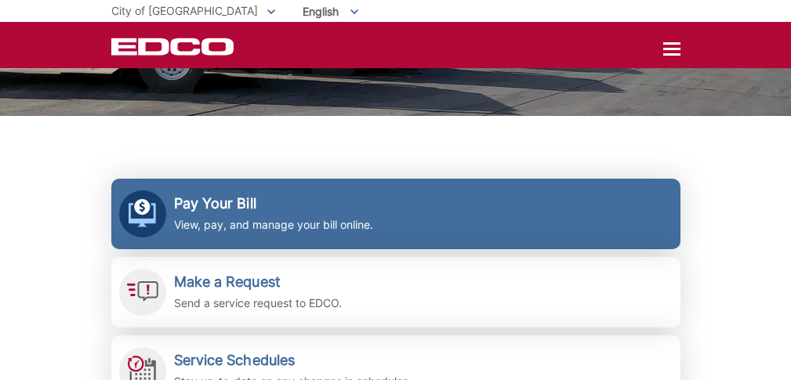 The height and width of the screenshot is (380, 791). Describe the element at coordinates (258, 304) in the screenshot. I see `p: Send a service request to EDCO.` at that location.